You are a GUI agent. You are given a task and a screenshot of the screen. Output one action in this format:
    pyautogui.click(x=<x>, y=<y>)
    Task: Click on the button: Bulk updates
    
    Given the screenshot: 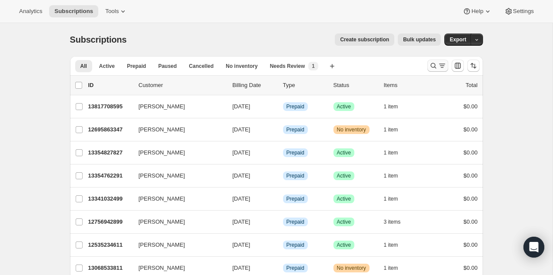 What is the action you would take?
    pyautogui.click(x=419, y=40)
    